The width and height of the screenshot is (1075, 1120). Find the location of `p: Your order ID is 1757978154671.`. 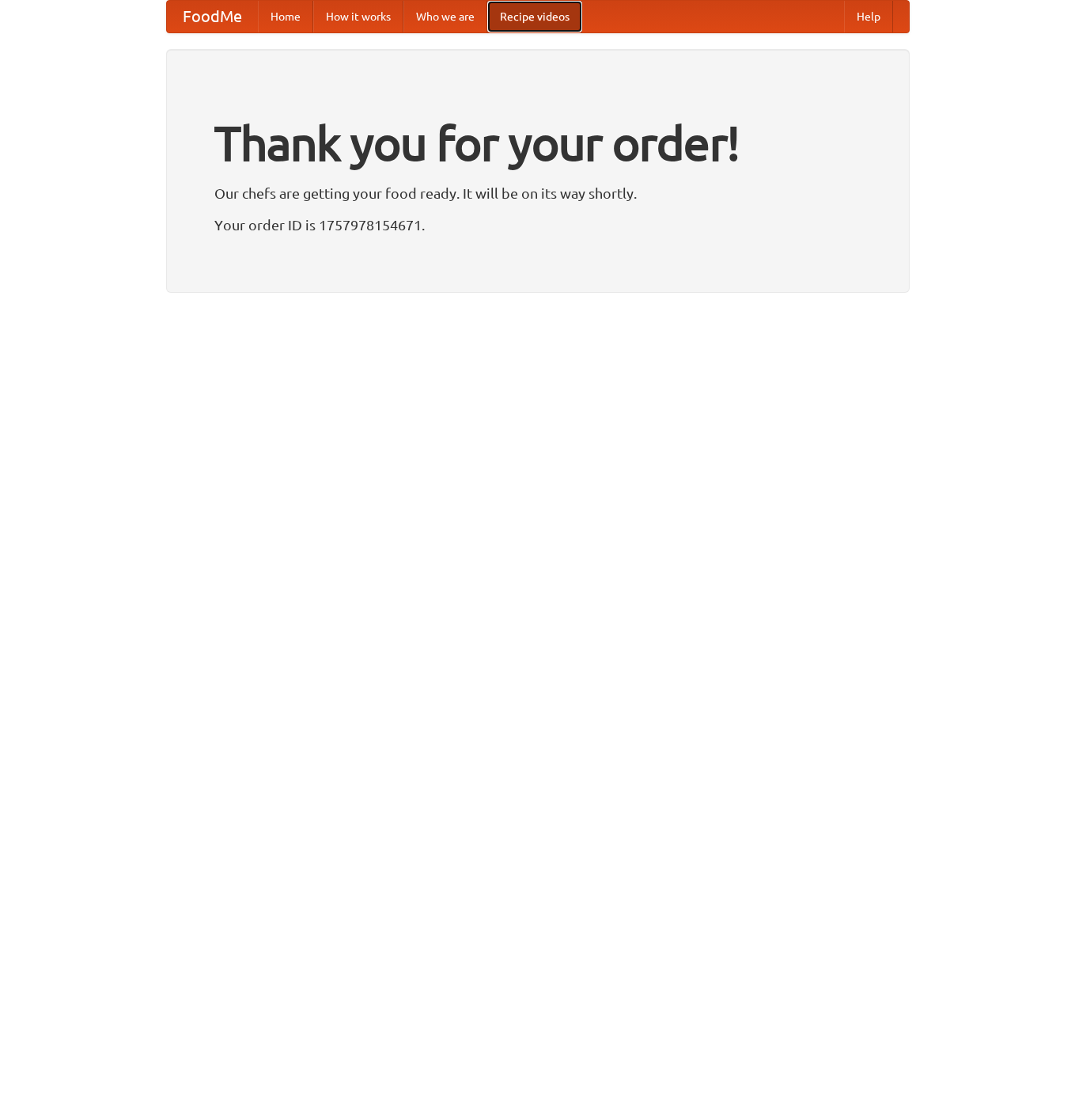

p: Your order ID is 1757978154671. is located at coordinates (538, 225).